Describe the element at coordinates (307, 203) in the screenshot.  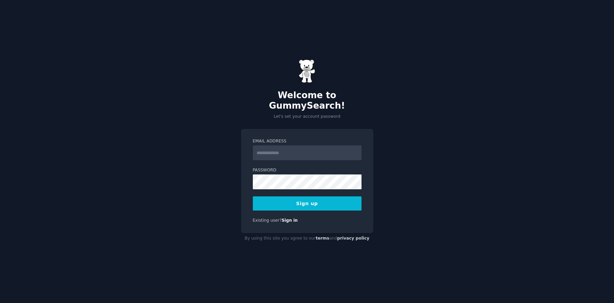
I see `button: Sign up` at that location.